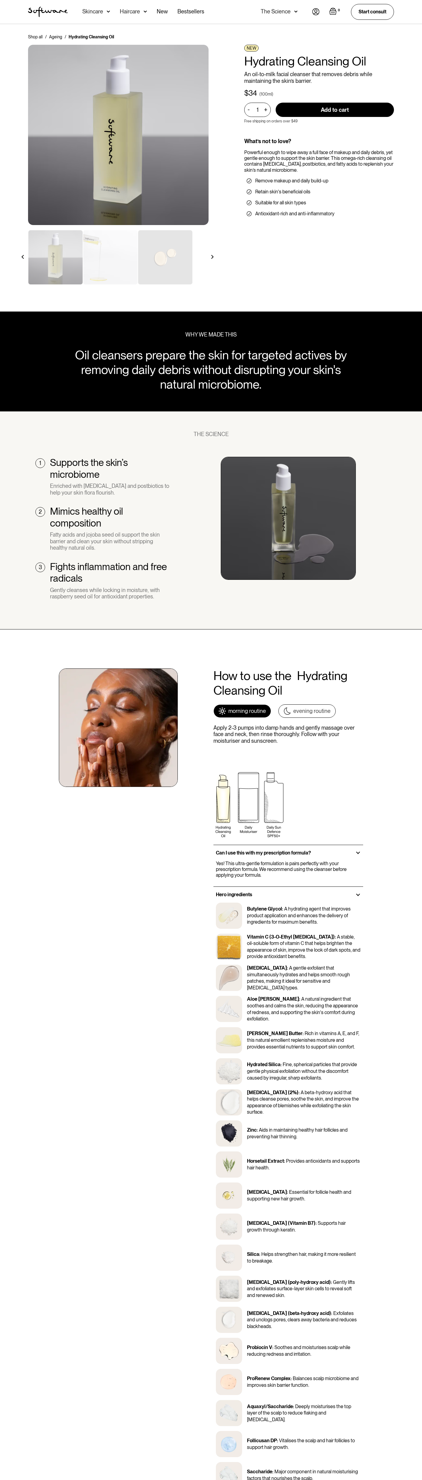 The width and height of the screenshot is (422, 1480). Describe the element at coordinates (23, 257) in the screenshot. I see `img: arrow left` at that location.